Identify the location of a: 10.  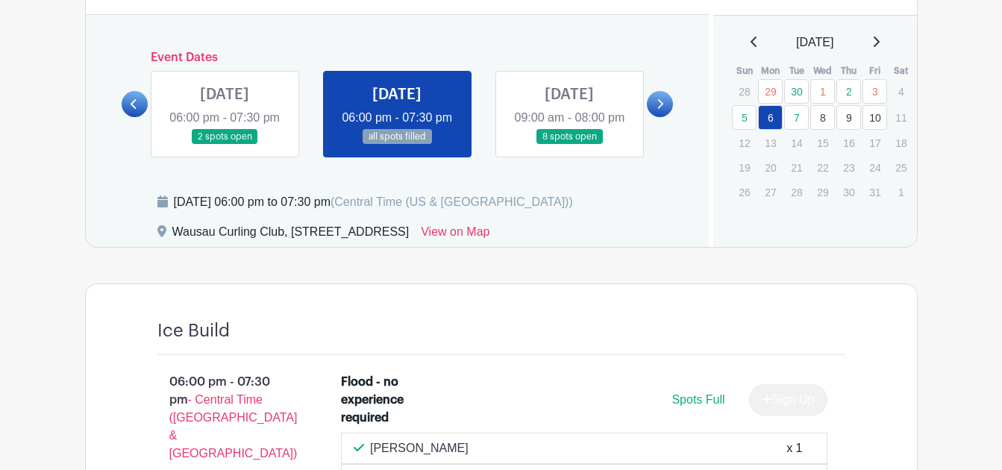
(874, 117).